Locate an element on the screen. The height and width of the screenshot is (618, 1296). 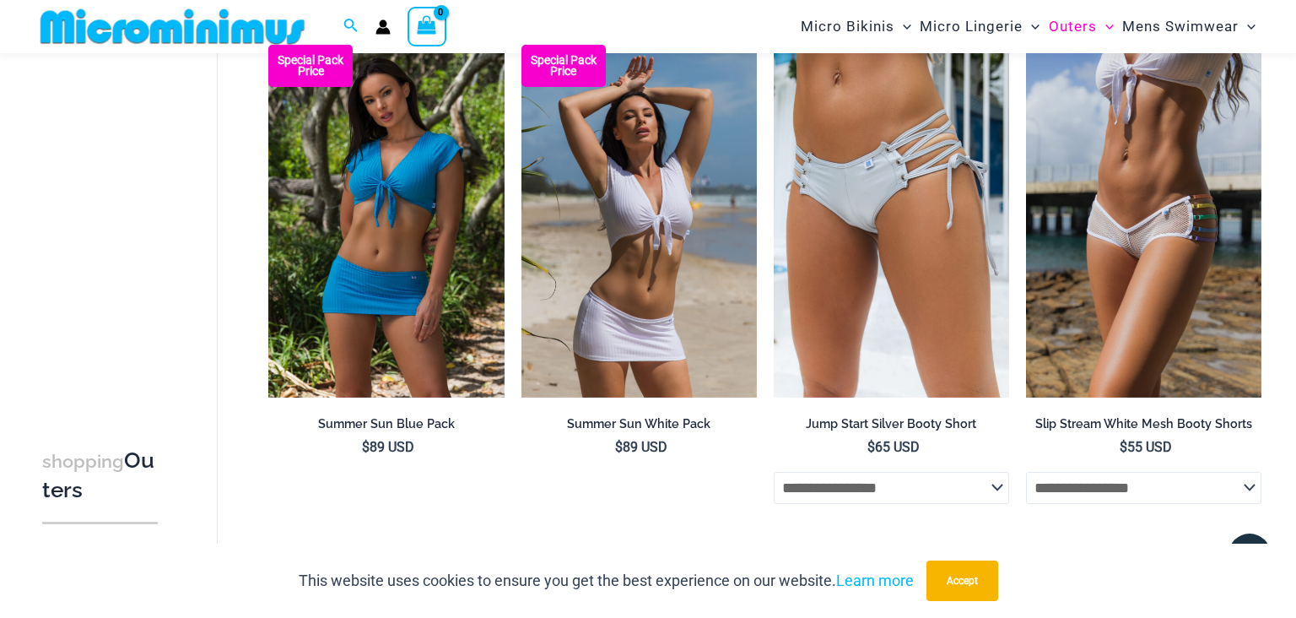
a: Jump Start Silver 5594 Shorts 01Jump Start Silver 5594 Shorts 02Jump Start Silver 5594 Shorts 02 is located at coordinates (891, 221).